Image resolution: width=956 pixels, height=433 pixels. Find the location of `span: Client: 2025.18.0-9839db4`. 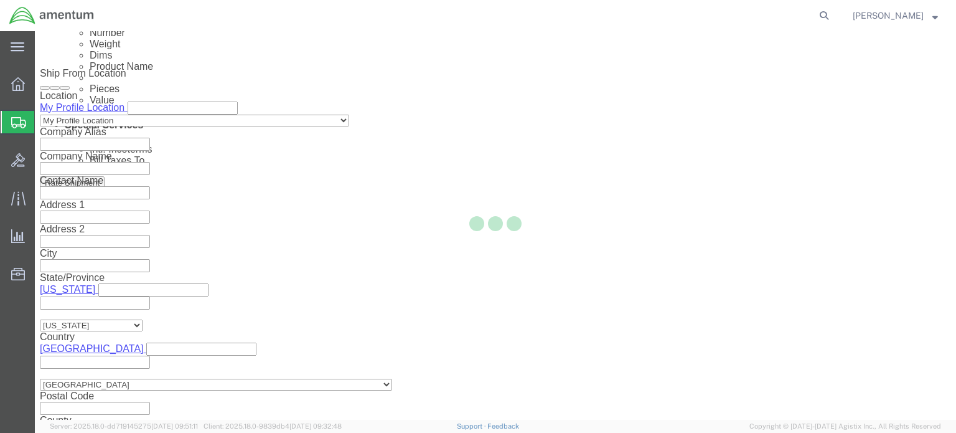

span: Client: 2025.18.0-9839db4 is located at coordinates (273, 426).